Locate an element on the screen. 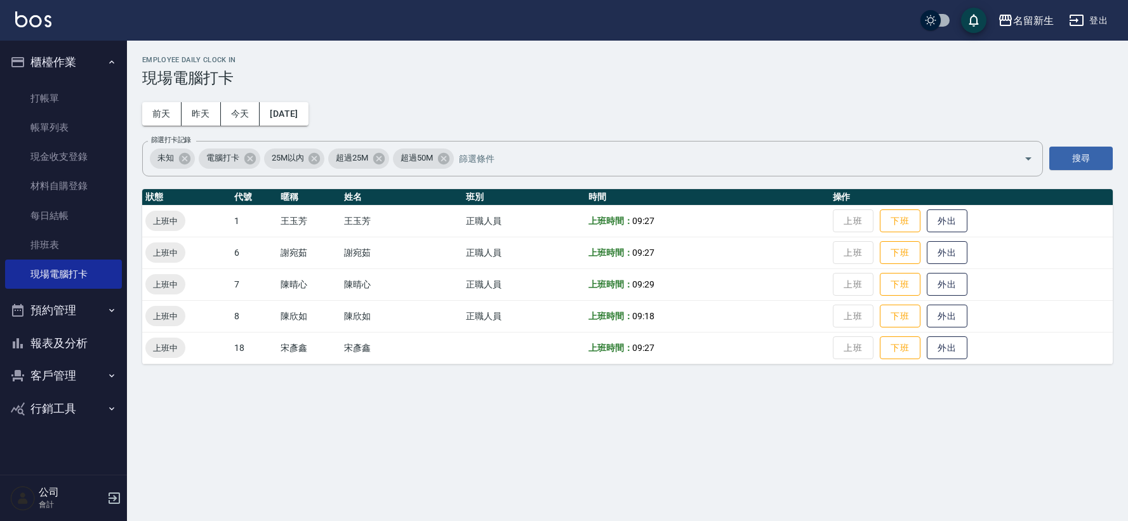 This screenshot has width=1128, height=521. td: 18 is located at coordinates (254, 348).